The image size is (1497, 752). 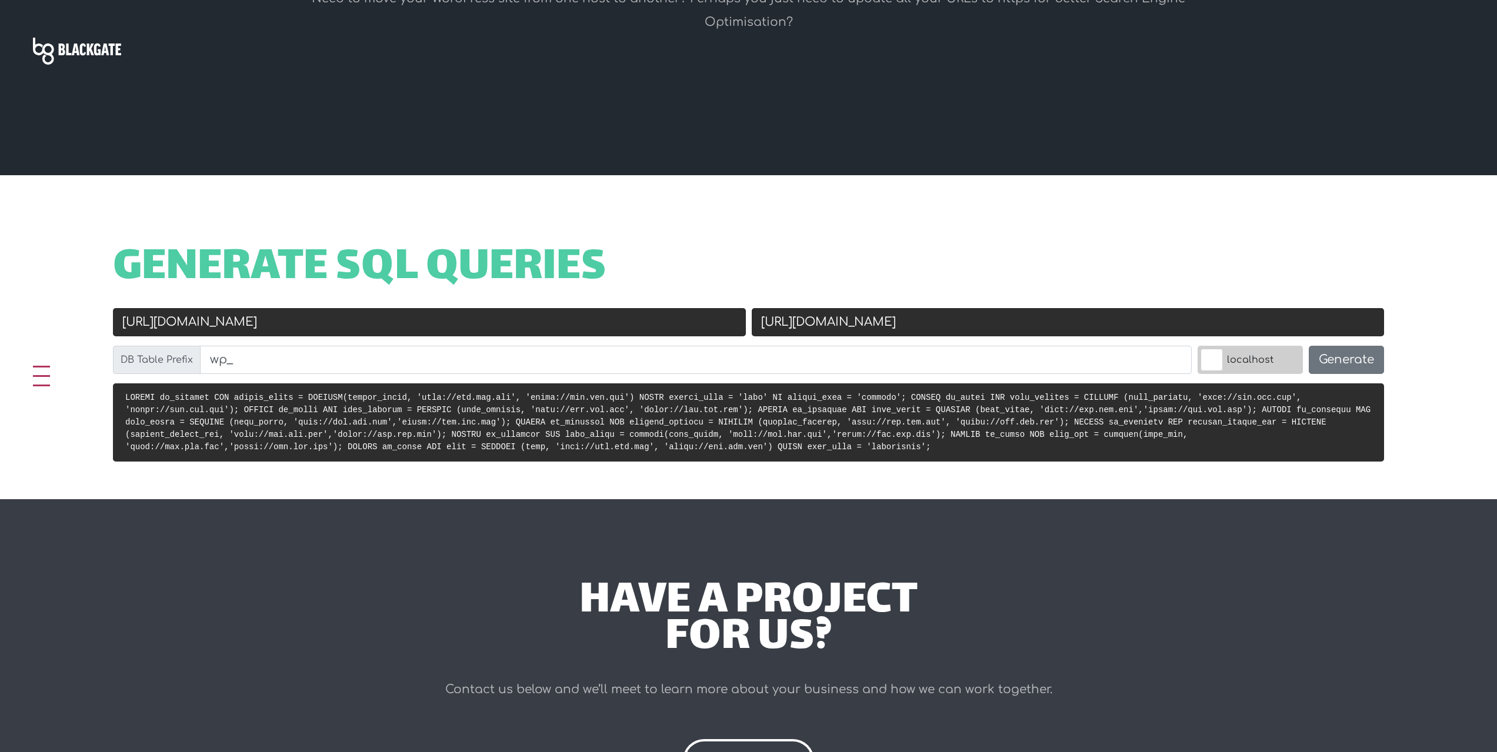 What do you see at coordinates (77, 51) in the screenshot?
I see `img: Blackgate` at bounding box center [77, 51].